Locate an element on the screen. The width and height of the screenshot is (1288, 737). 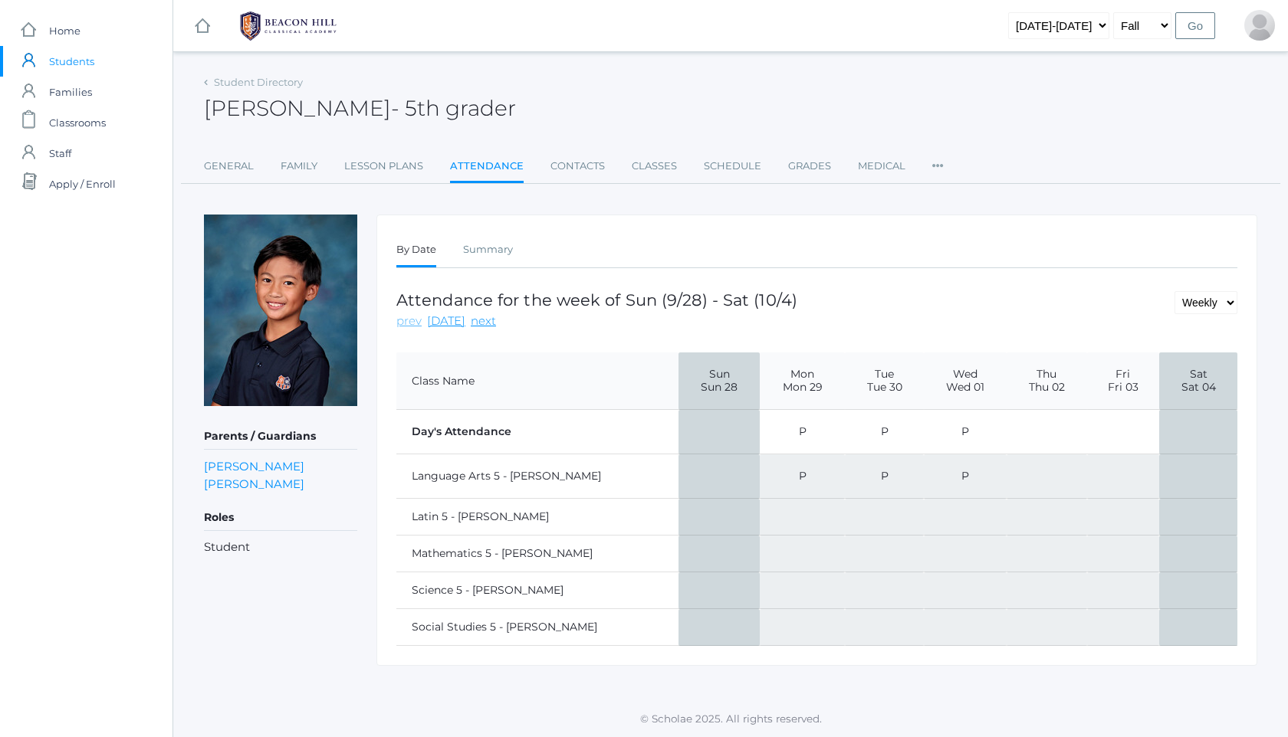
th: Wed is located at coordinates (965, 381).